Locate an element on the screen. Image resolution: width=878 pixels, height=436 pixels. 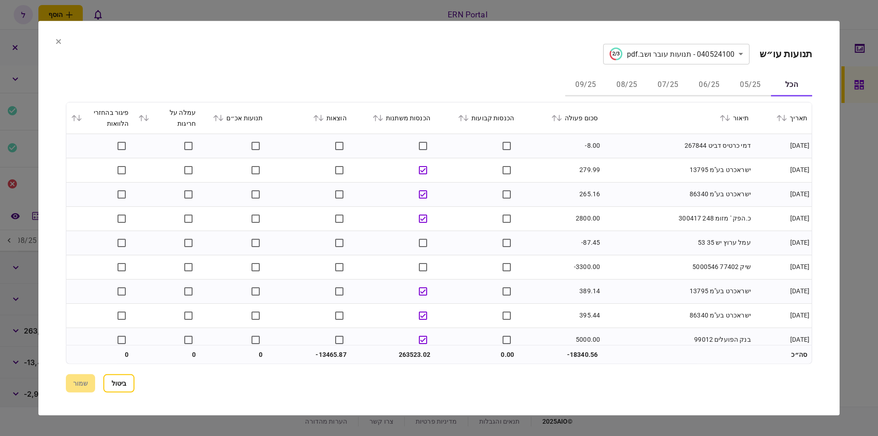
td: -8.00 is located at coordinates (560, 145).